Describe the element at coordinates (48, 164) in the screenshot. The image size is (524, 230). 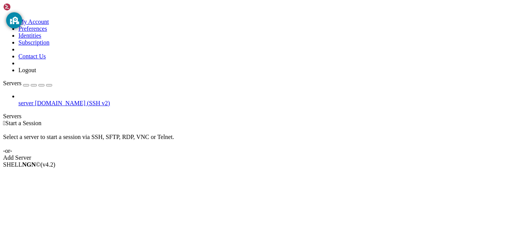
I see `span: 4.2.0` at that location.